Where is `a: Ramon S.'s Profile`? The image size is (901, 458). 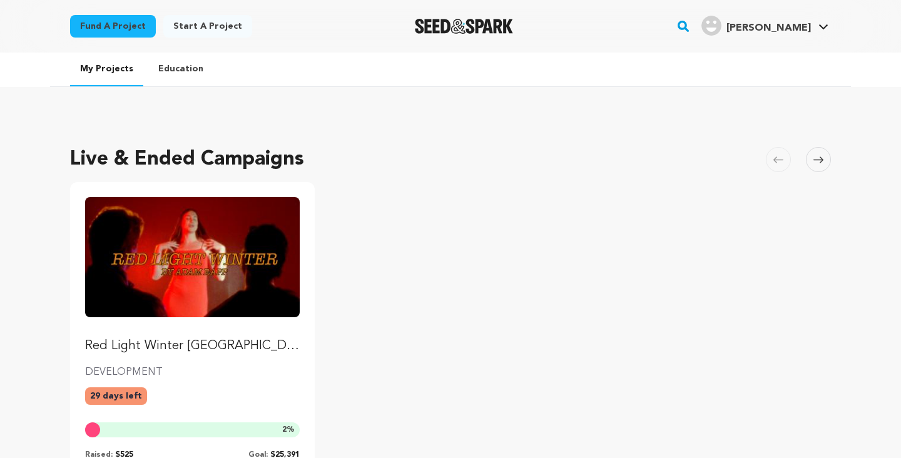 a: Ramon S.'s Profile is located at coordinates (765, 24).